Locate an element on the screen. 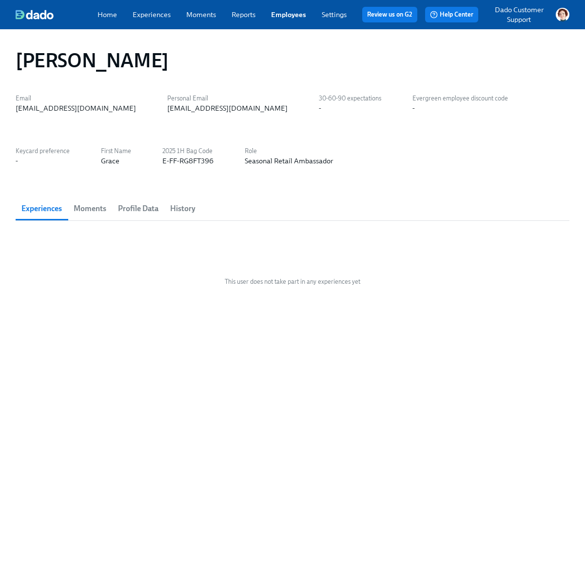 This screenshot has width=585, height=569. a: Experiences is located at coordinates (152, 15).